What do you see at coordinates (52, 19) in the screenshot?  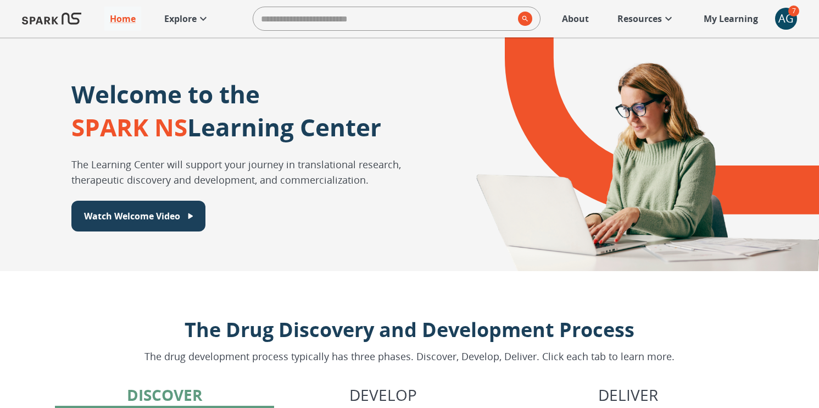 I see `img: Logo of SPARK at Stanford` at bounding box center [52, 19].